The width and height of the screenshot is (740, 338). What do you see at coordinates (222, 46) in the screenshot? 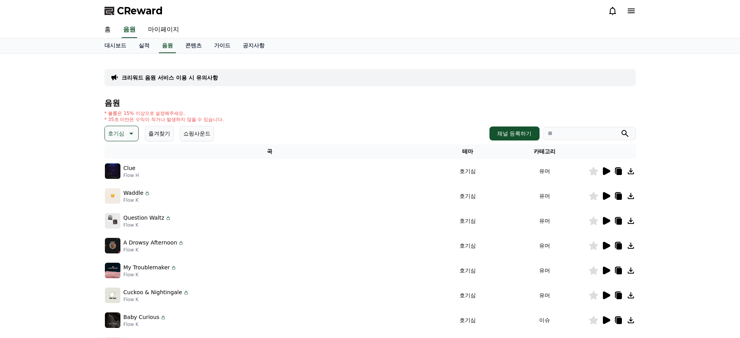
I see `a: 가이드` at bounding box center [222, 46].